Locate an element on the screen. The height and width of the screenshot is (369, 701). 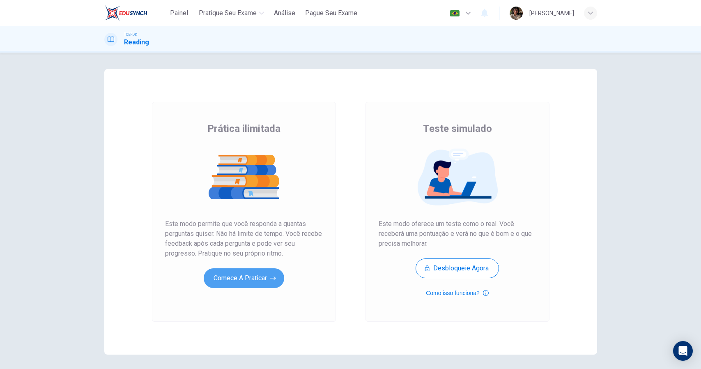
a: Painel is located at coordinates (179, 13).